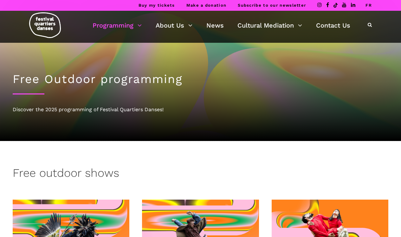 The width and height of the screenshot is (401, 237). Describe the element at coordinates (369, 5) in the screenshot. I see `a: FR` at that location.